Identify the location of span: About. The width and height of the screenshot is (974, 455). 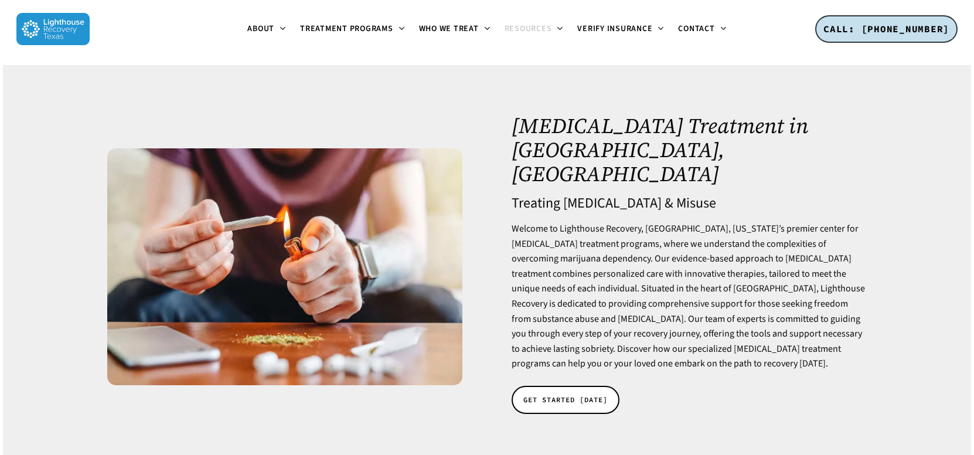
(261, 29).